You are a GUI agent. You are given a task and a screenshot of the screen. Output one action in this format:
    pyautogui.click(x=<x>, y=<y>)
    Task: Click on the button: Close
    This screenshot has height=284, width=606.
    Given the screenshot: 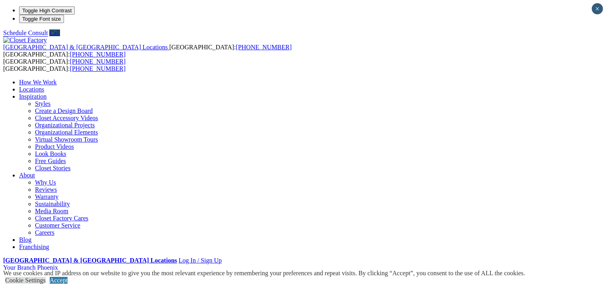 What is the action you would take?
    pyautogui.click(x=597, y=9)
    